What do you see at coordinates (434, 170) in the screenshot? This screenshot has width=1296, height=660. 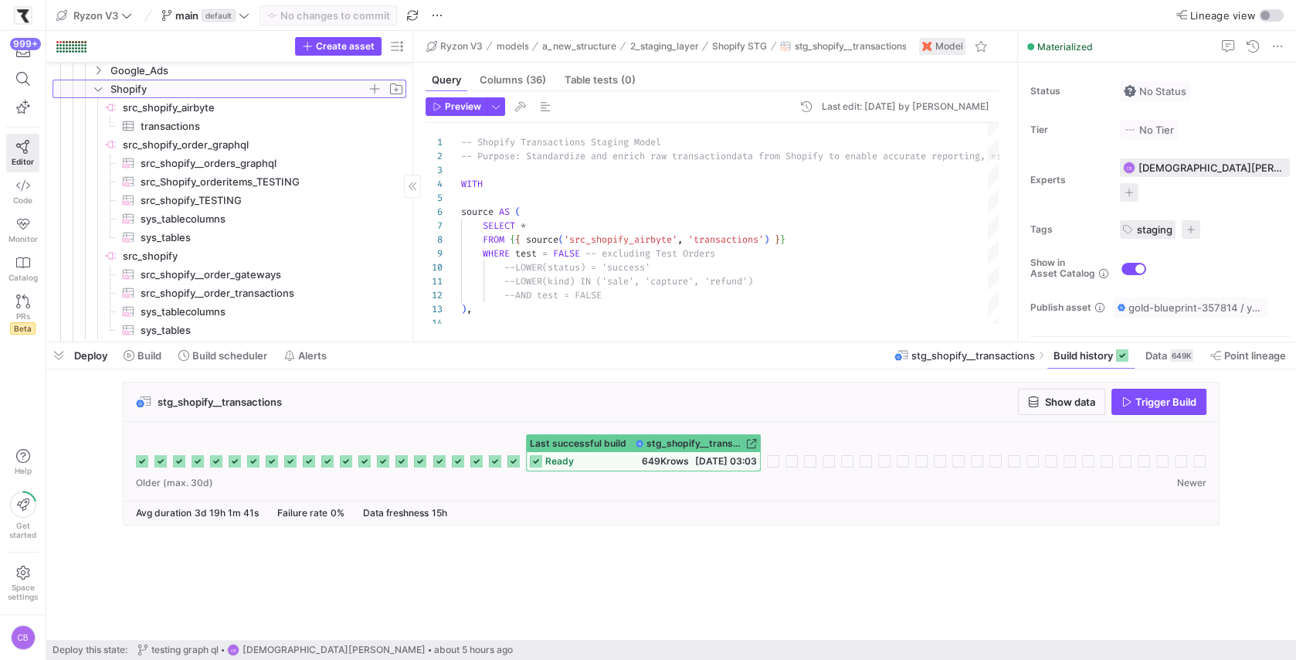 I see `div: 3` at bounding box center [434, 170].